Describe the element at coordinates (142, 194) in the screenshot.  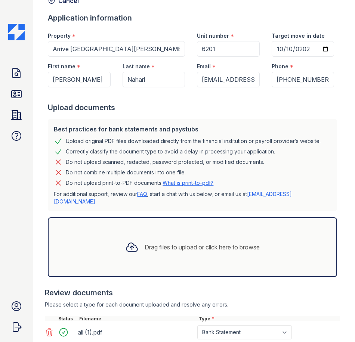
I see `a: FAQ` at that location.